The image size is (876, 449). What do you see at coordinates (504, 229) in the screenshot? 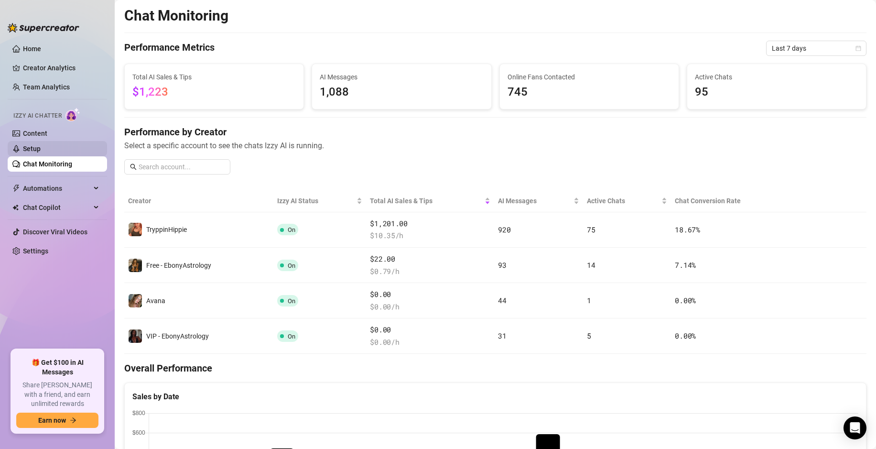
I see `span: 920` at bounding box center [504, 229].